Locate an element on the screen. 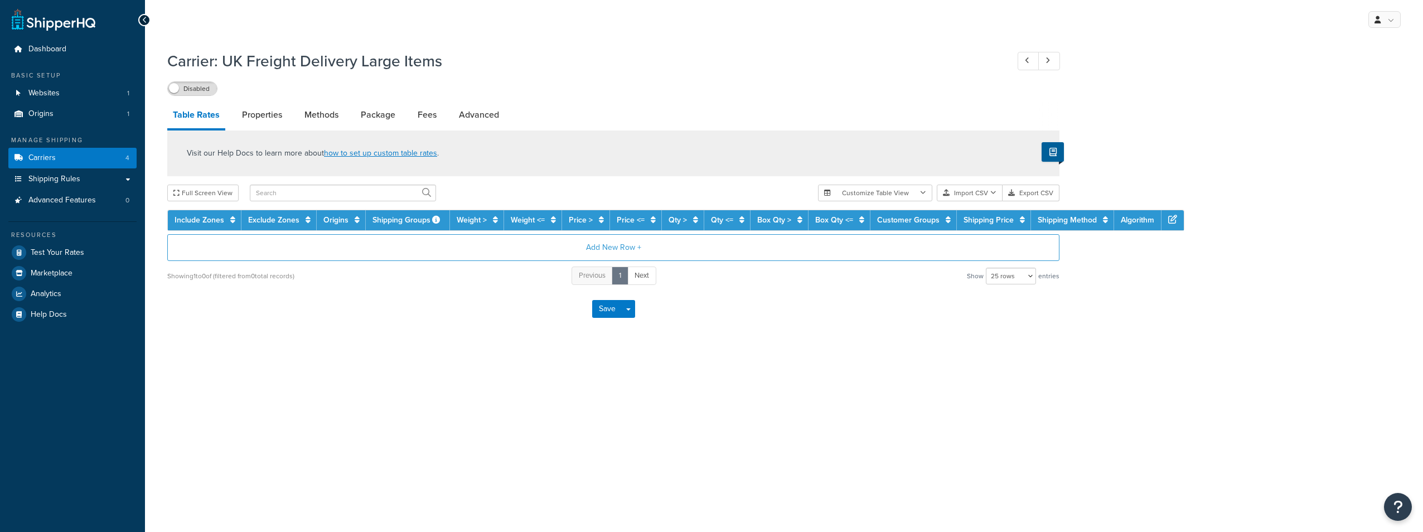 Image resolution: width=1423 pixels, height=532 pixels. button: Full Screen View is located at coordinates (203, 193).